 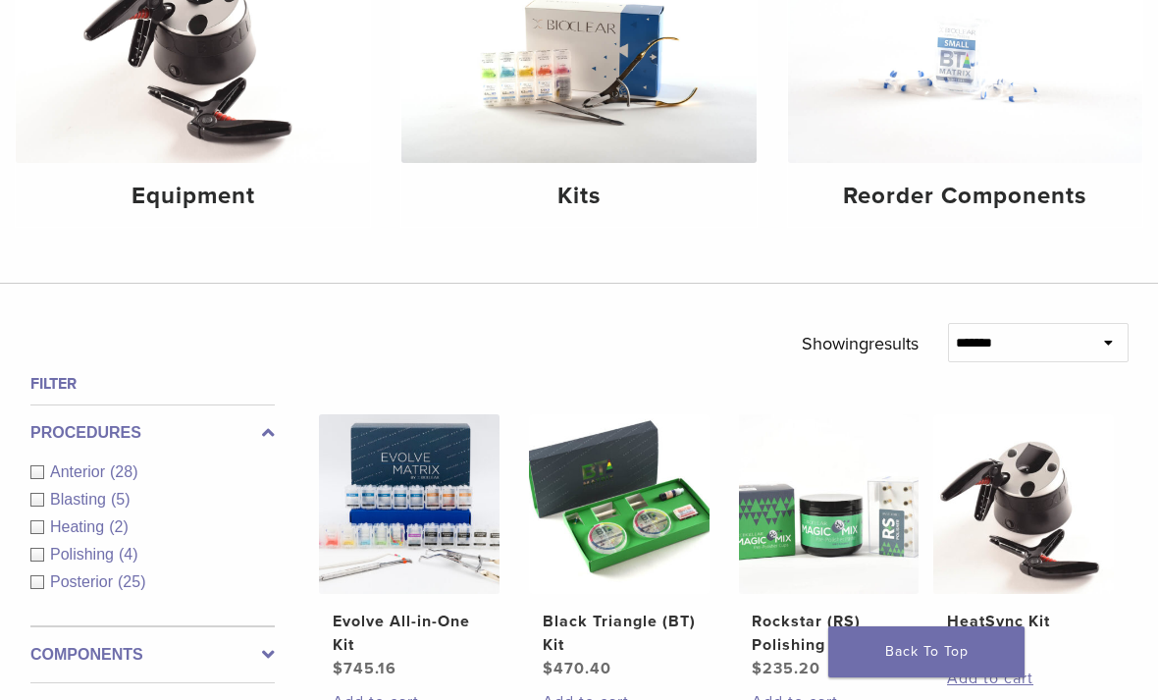 What do you see at coordinates (619, 633) in the screenshot?
I see `h2: Black Triangle (BT) Kit` at bounding box center [619, 633].